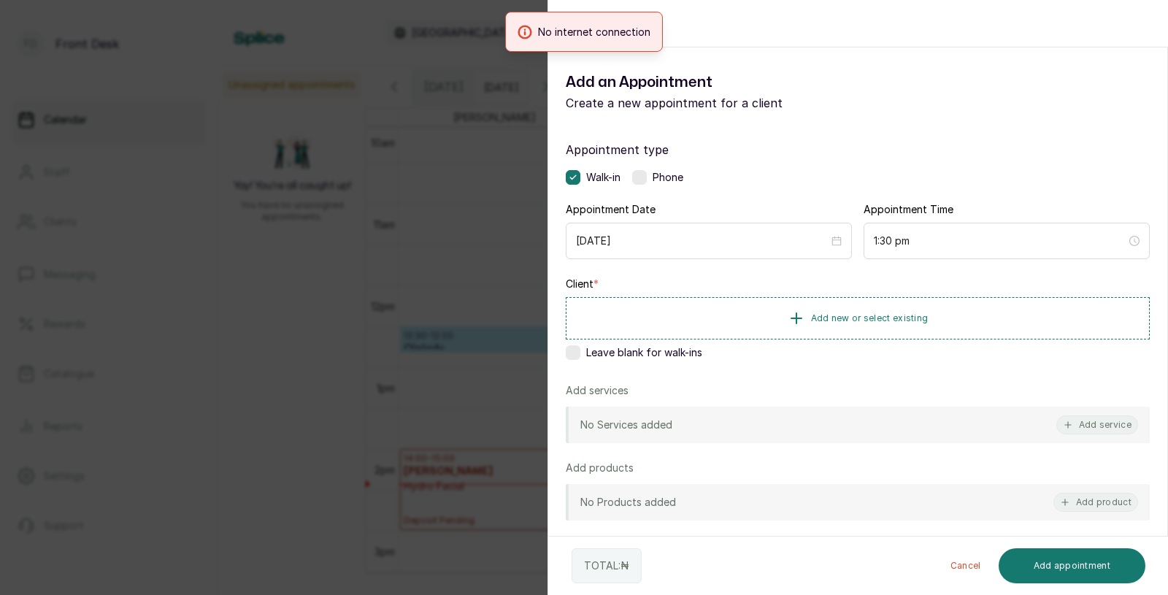 Image resolution: width=1168 pixels, height=595 pixels. I want to click on input: Select date, so click(703, 241).